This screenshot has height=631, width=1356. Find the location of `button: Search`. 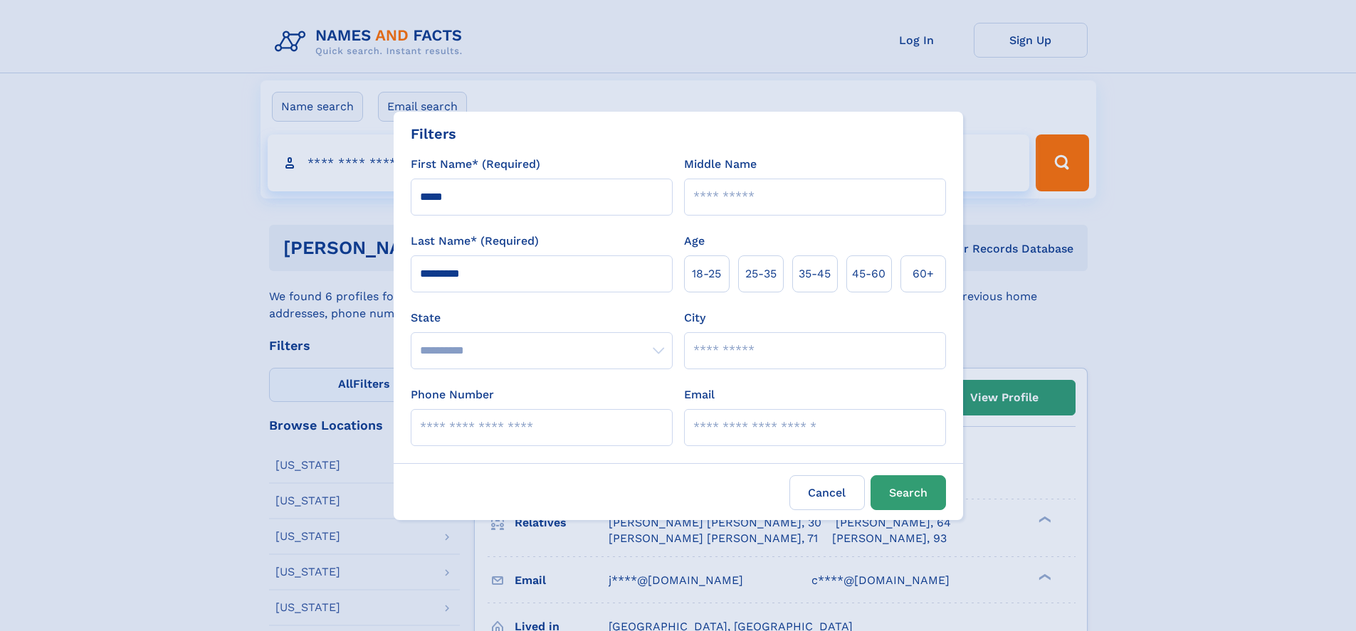

button: Search is located at coordinates (908, 493).